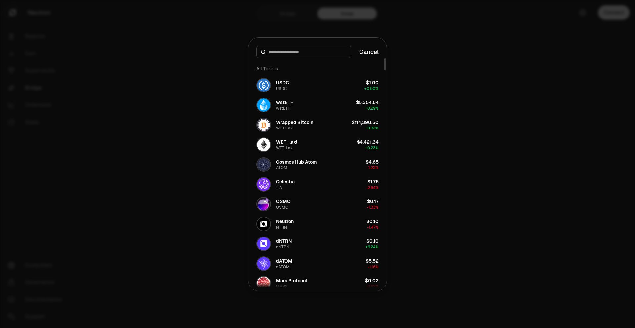  What do you see at coordinates (296, 162) in the screenshot?
I see `div: Cosmos Hub Atom` at bounding box center [296, 162].